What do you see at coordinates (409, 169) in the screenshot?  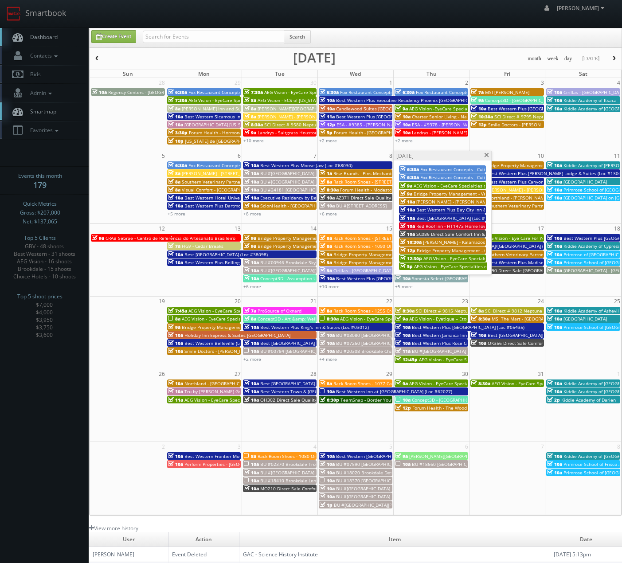 I see `span: 6:30a` at bounding box center [409, 169].